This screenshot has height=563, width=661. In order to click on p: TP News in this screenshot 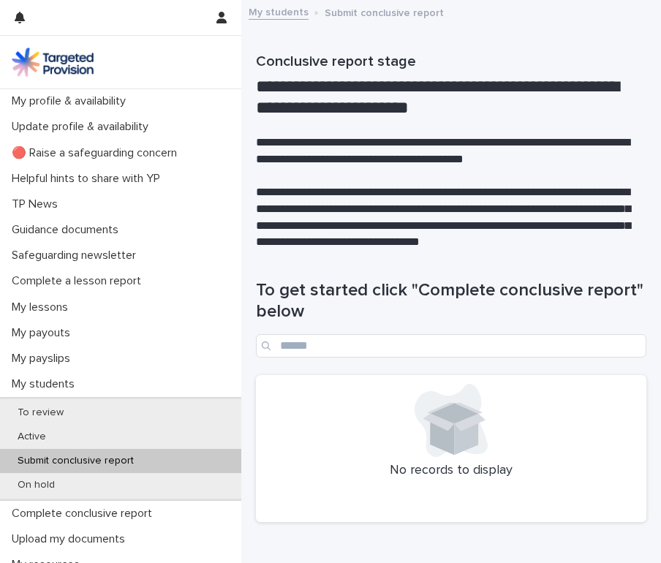, I will do `click(37, 204)`.